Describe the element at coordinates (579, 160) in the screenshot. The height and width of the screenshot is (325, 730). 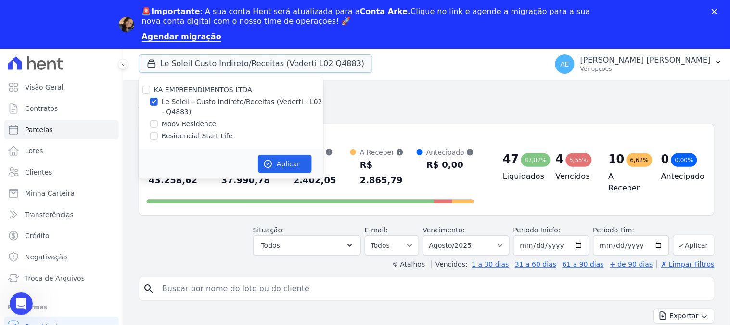
I see `div: 5,55%` at that location.